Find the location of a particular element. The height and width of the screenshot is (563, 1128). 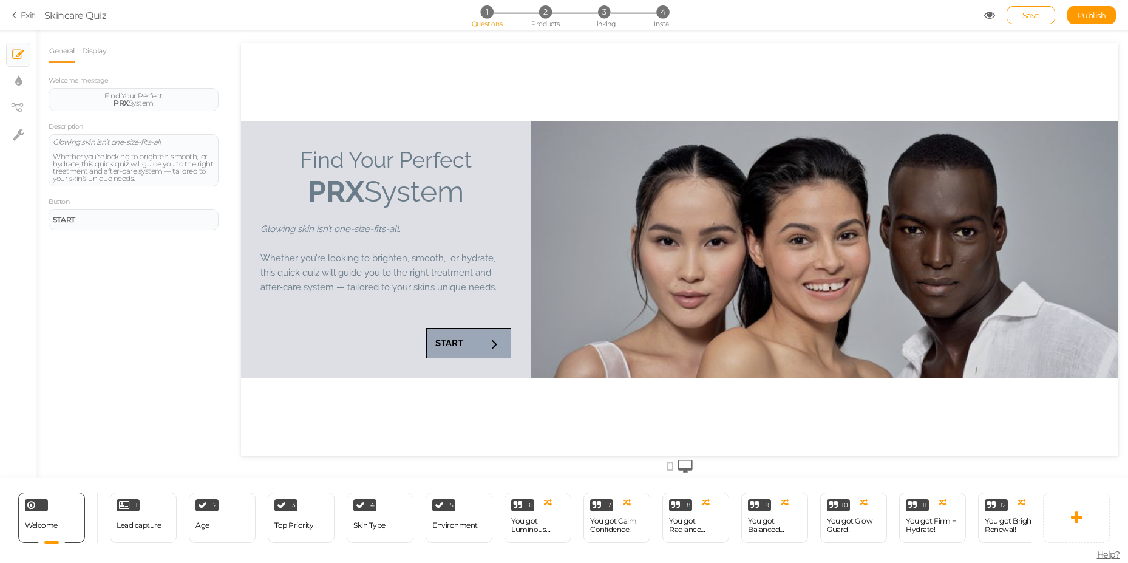

span: 6 is located at coordinates (530, 505).